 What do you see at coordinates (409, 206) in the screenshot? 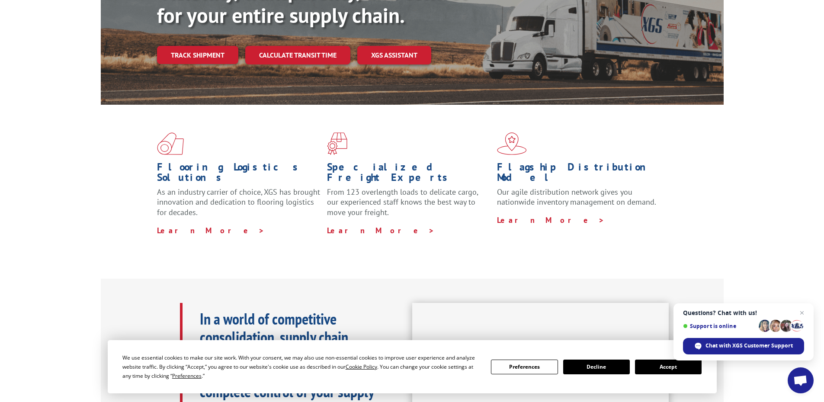
I see `p: From 123 overlength loads to delicate cargo, our experienced staff knows the best way to move you...` at bounding box center [409, 206].